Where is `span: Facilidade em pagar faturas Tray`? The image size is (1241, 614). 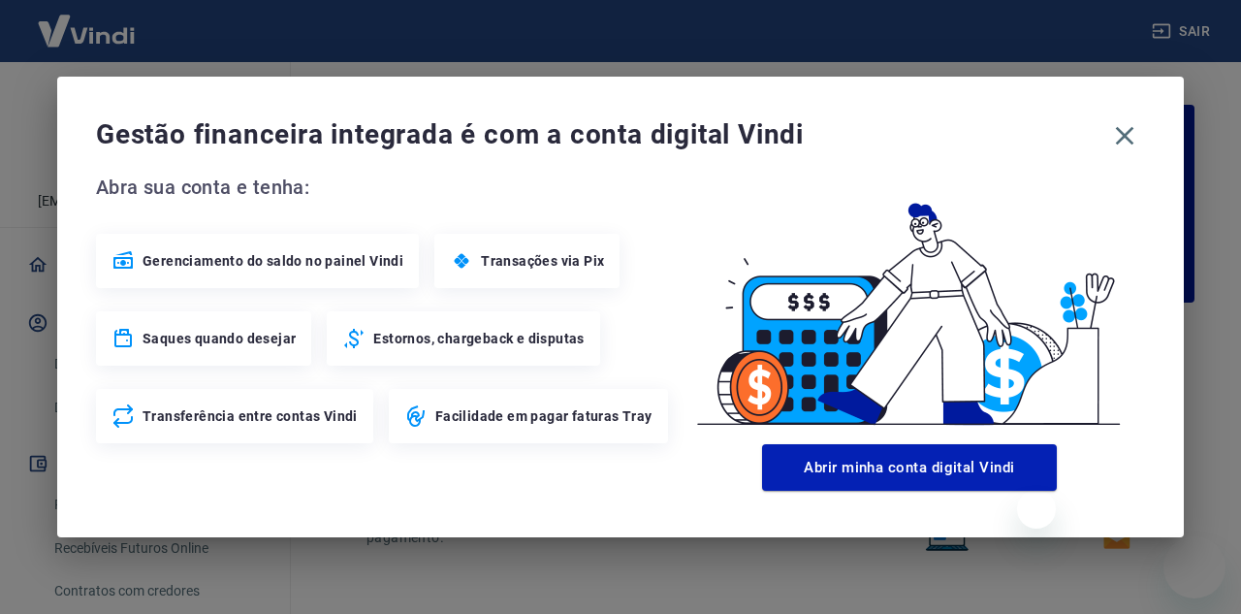 span: Facilidade em pagar faturas Tray is located at coordinates (544, 416).